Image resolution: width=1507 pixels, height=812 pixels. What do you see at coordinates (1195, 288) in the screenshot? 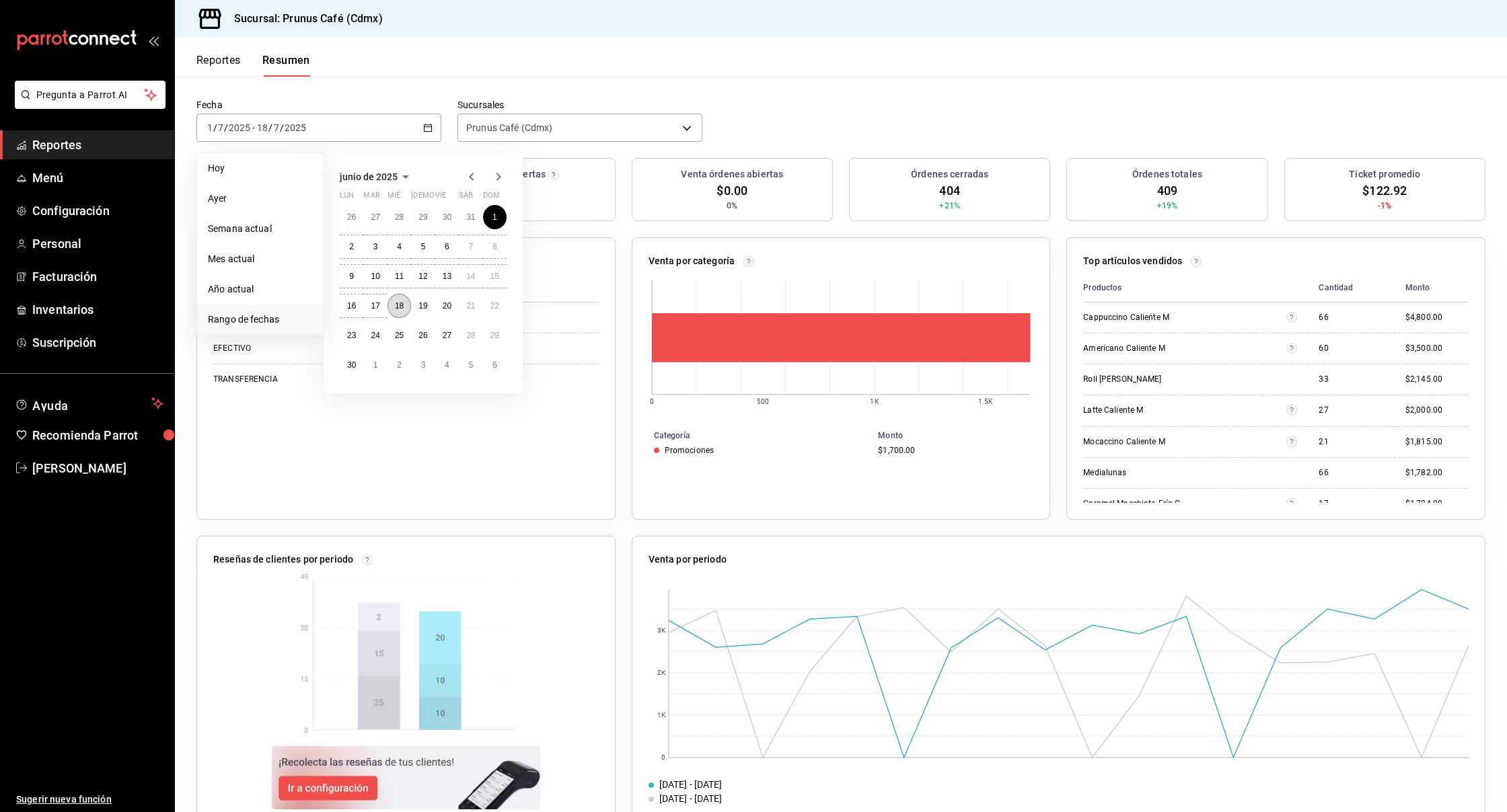
I see `th: Productos` at bounding box center [1195, 288].